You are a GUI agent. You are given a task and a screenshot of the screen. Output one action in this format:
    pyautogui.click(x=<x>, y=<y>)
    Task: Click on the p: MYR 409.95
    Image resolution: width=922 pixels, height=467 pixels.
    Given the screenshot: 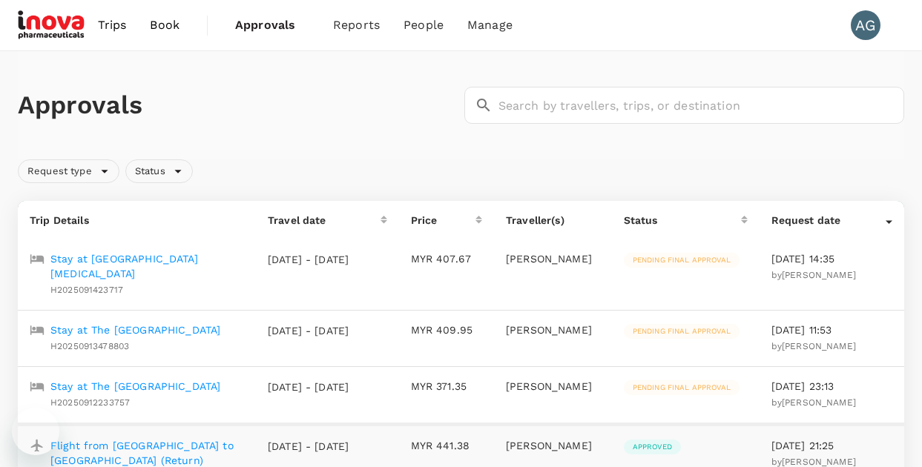 What is the action you would take?
    pyautogui.click(x=447, y=330)
    